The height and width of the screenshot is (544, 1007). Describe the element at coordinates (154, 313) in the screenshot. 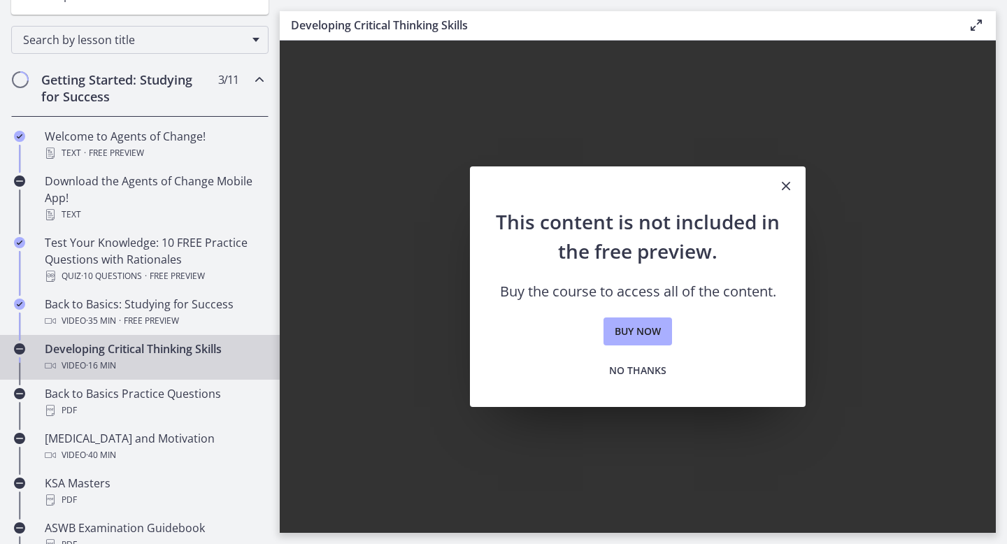

I see `div: Back to Basics: Studying for Success` at that location.